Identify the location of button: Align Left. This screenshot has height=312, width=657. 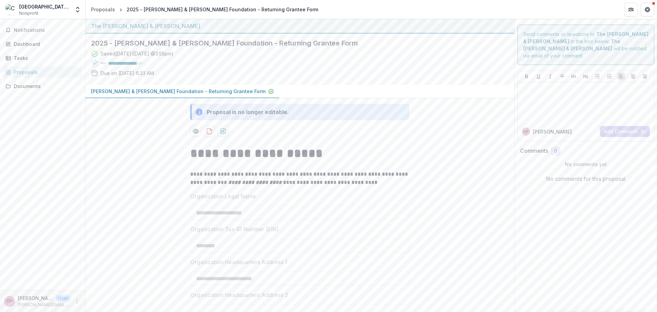
(621, 76).